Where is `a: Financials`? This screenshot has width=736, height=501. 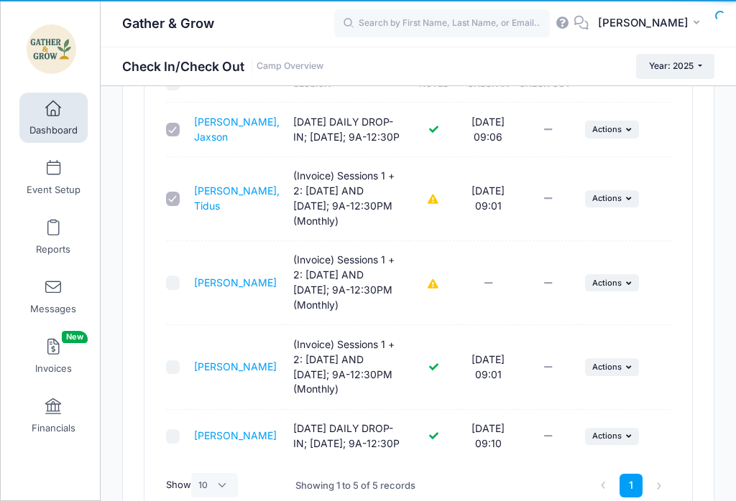 a: Financials is located at coordinates (53, 416).